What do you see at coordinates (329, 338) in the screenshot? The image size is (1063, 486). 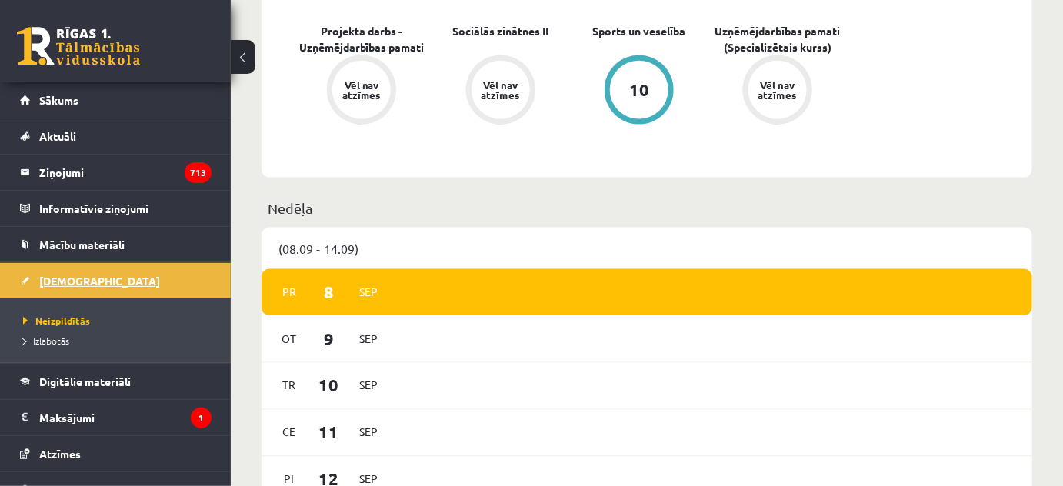 I see `span: 9` at bounding box center [329, 338].